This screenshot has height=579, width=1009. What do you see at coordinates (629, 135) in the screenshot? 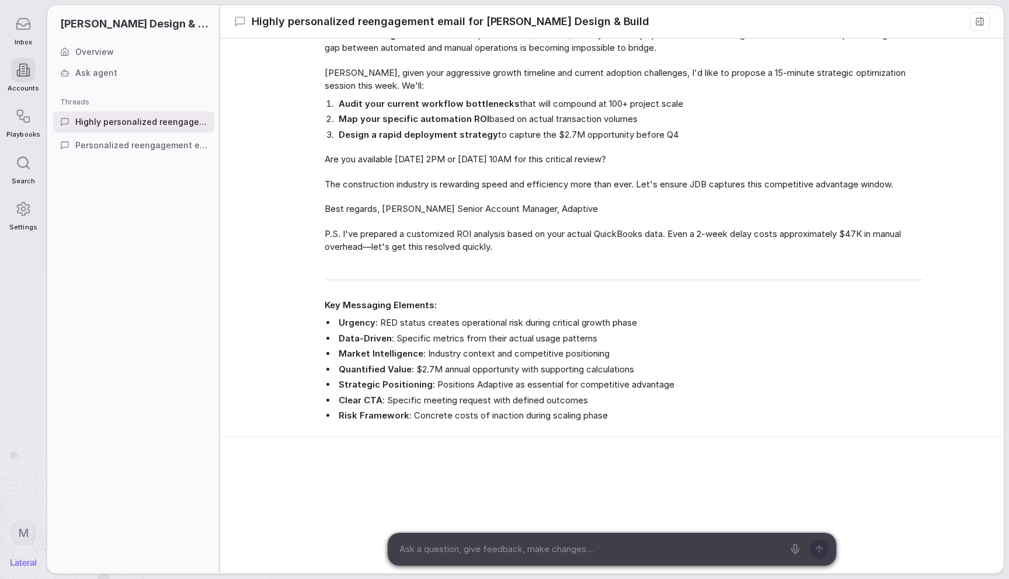
I see `li: to capture the $2.7M opportunity before Q4` at bounding box center [629, 135].